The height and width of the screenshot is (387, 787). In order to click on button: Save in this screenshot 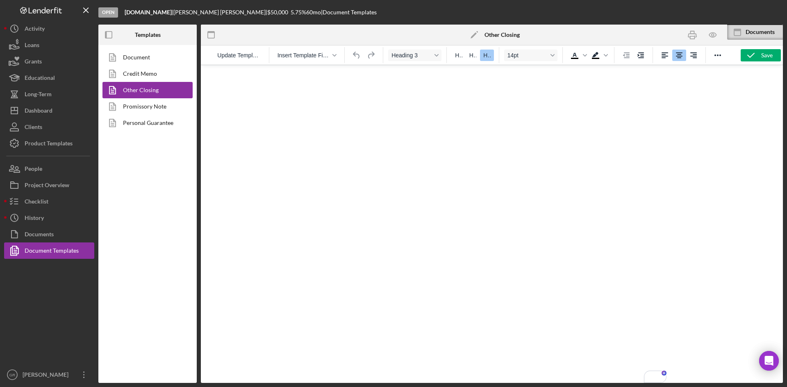, I will do `click(761, 55)`.